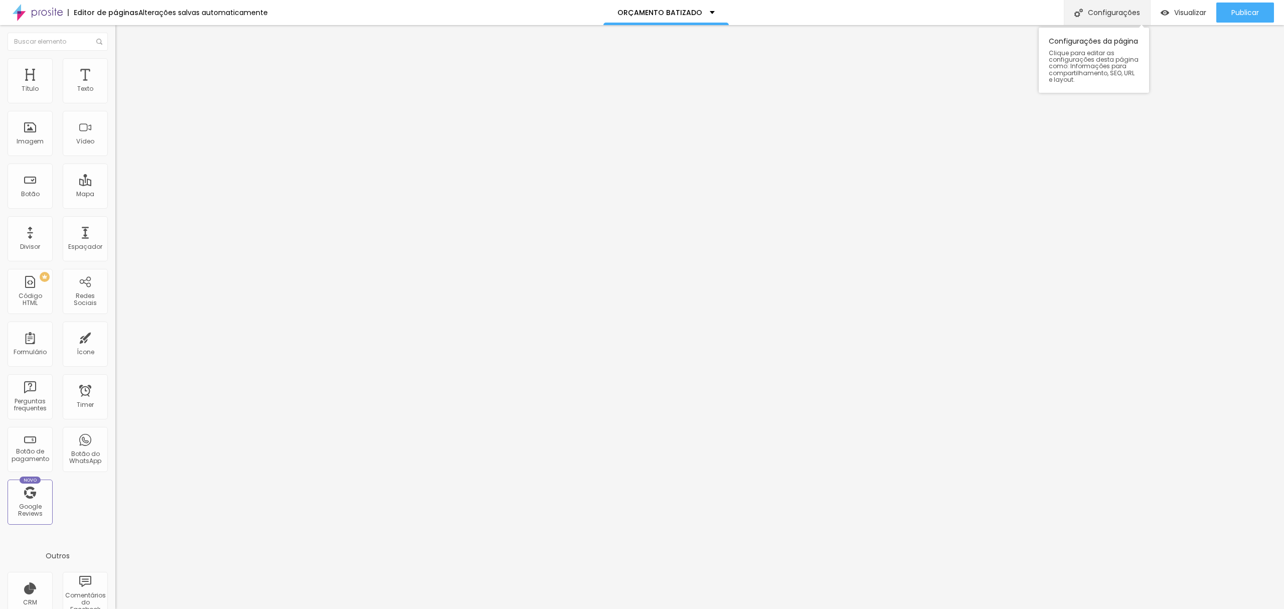  Describe the element at coordinates (30, 602) in the screenshot. I see `div: CRM` at that location.